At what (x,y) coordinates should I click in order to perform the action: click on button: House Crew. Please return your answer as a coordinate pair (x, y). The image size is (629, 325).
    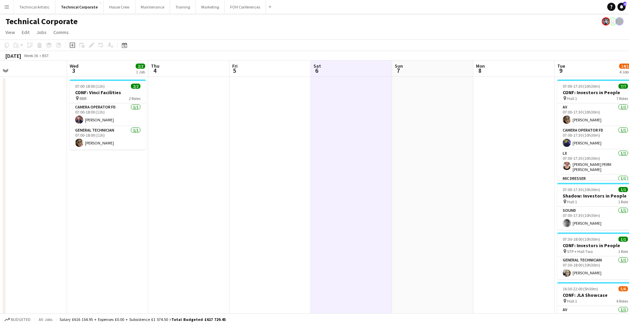
    Looking at the image, I should click on (119, 7).